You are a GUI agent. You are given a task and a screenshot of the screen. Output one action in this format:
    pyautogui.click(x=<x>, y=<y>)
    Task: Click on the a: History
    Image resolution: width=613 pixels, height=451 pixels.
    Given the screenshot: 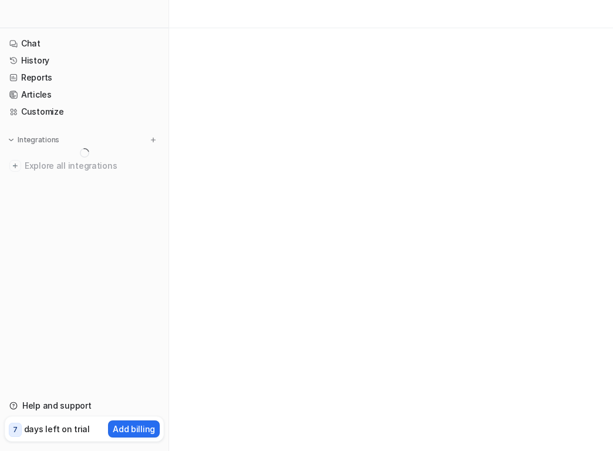 What is the action you would take?
    pyautogui.click(x=84, y=61)
    